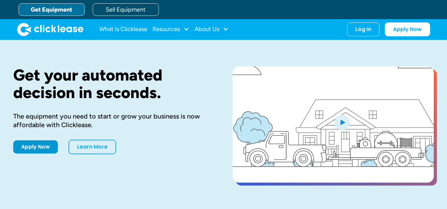 The width and height of the screenshot is (447, 209). What do you see at coordinates (52, 10) in the screenshot?
I see `a: Get Equipment` at bounding box center [52, 10].